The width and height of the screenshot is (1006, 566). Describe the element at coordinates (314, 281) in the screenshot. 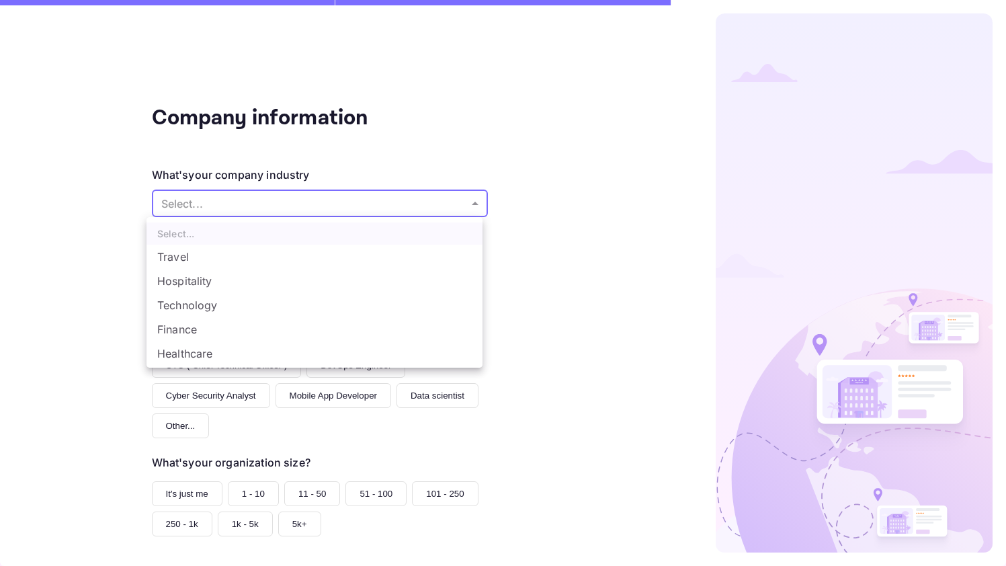

I see `li: Hospitality` at that location.